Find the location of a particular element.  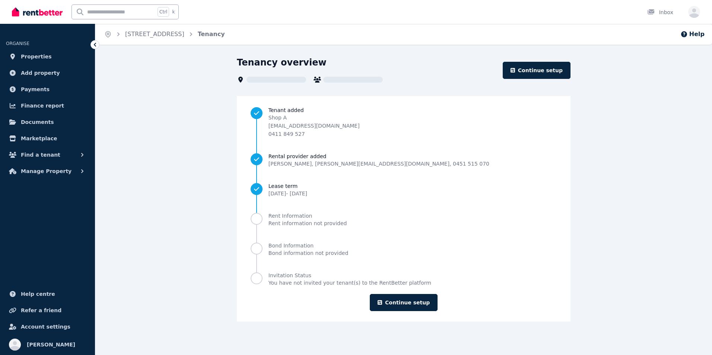

a: Finance report is located at coordinates (47, 106).